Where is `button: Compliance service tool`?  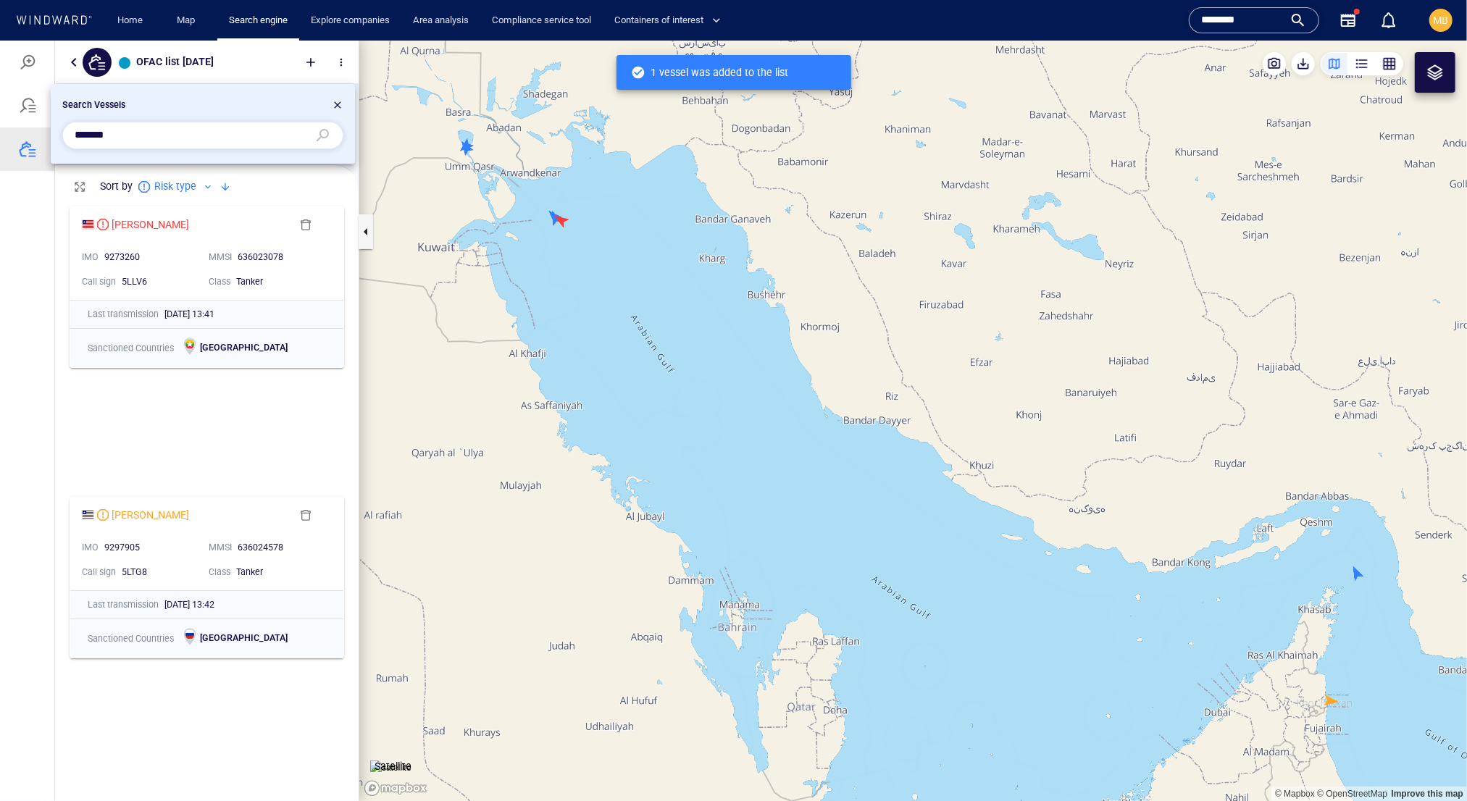
button: Compliance service tool is located at coordinates (541, 20).